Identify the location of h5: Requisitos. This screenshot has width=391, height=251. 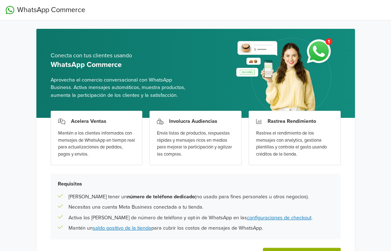
(195, 184).